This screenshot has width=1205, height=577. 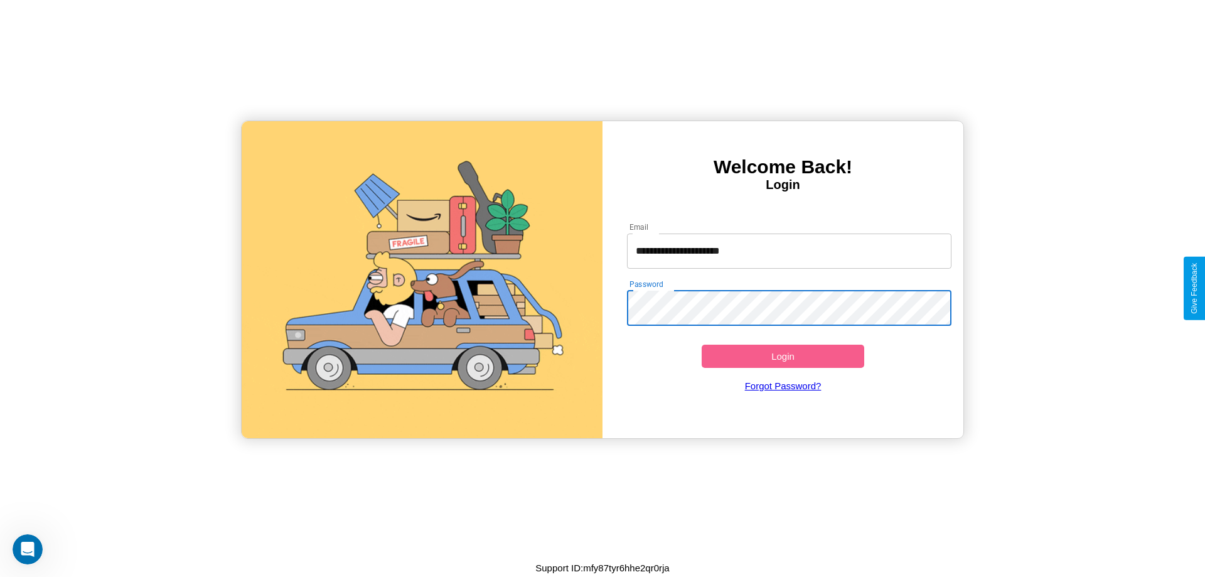 What do you see at coordinates (784, 385) in the screenshot?
I see `a: Forgot Password?` at bounding box center [784, 385].